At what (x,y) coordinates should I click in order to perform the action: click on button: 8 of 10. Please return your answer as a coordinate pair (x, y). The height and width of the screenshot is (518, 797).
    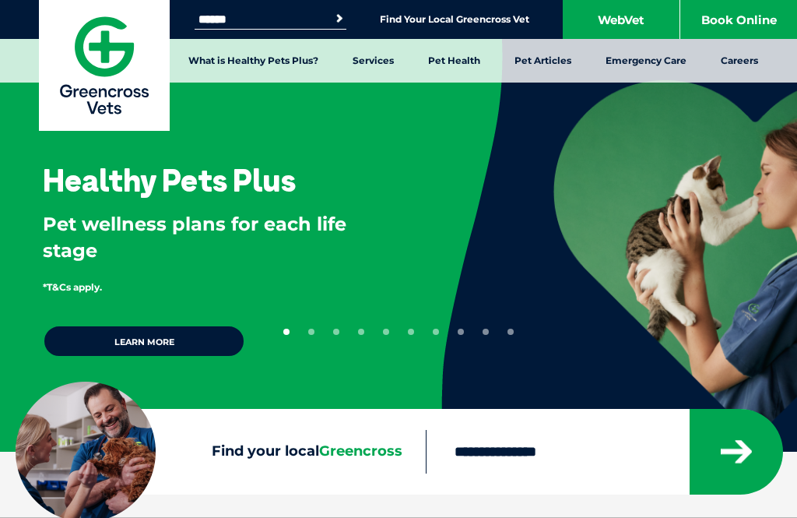
    Looking at the image, I should click on (461, 332).